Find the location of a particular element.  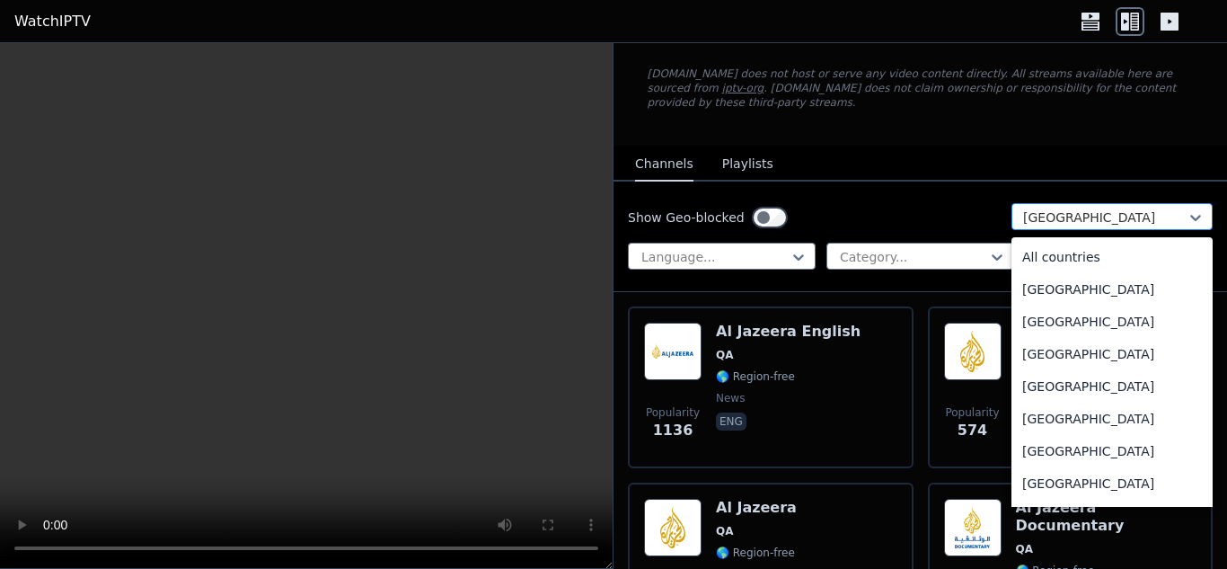

div: All countries is located at coordinates (1112, 257).